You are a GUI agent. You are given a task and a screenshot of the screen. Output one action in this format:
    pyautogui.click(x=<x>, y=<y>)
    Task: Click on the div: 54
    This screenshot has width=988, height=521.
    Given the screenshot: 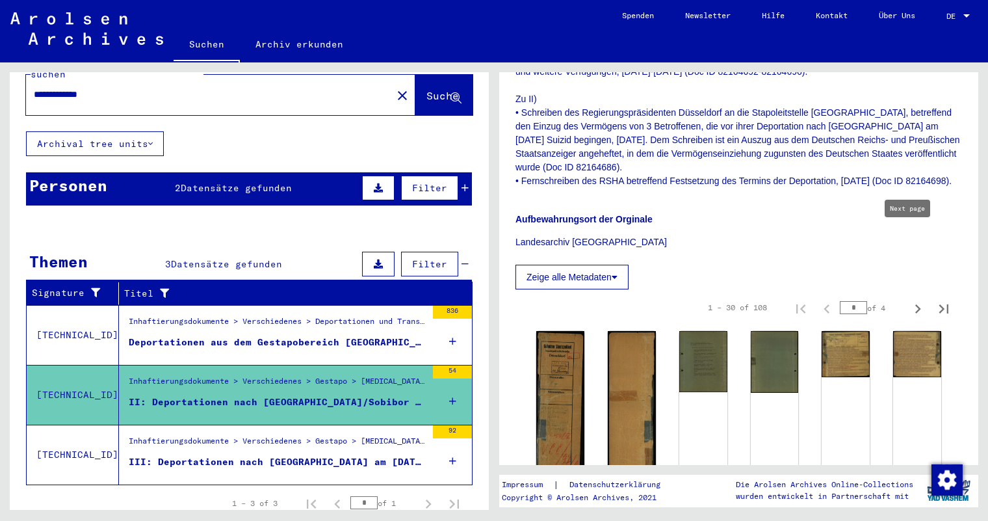 What is the action you would take?
    pyautogui.click(x=452, y=372)
    